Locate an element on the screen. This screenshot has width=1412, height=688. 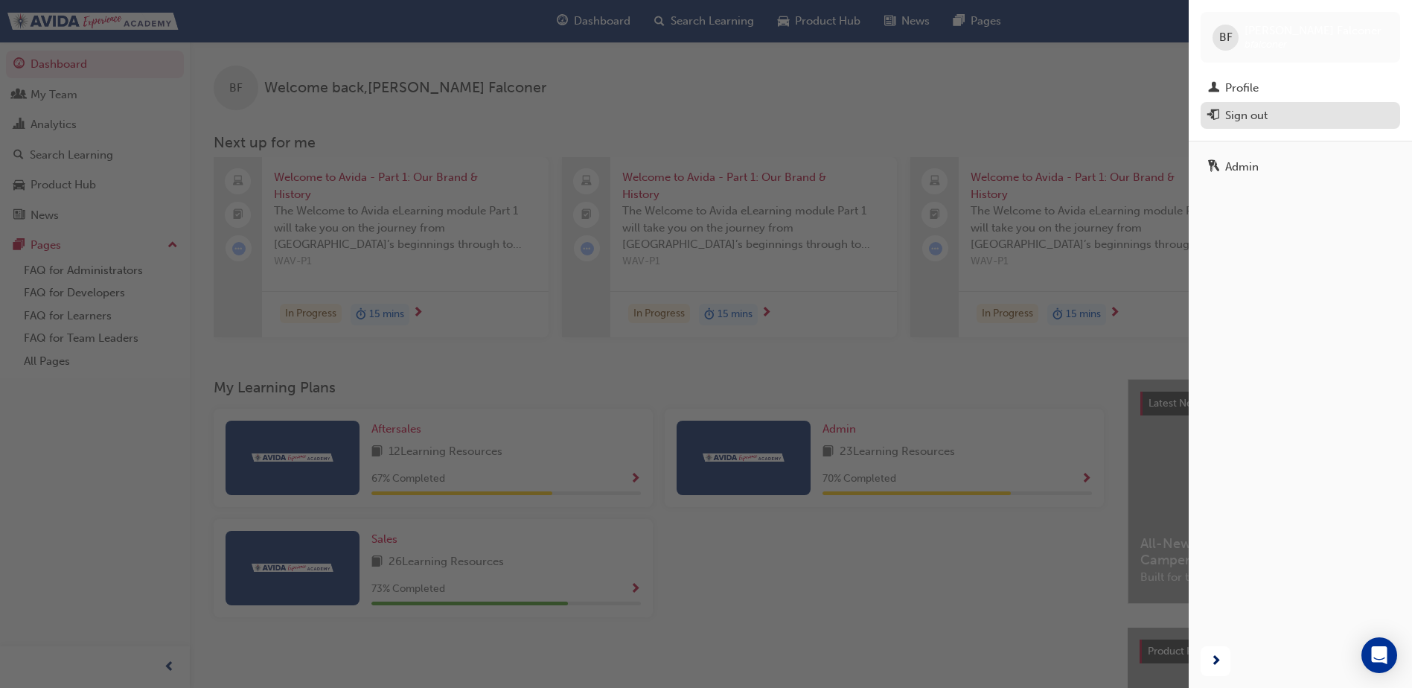
div: Profile is located at coordinates (1242, 88).